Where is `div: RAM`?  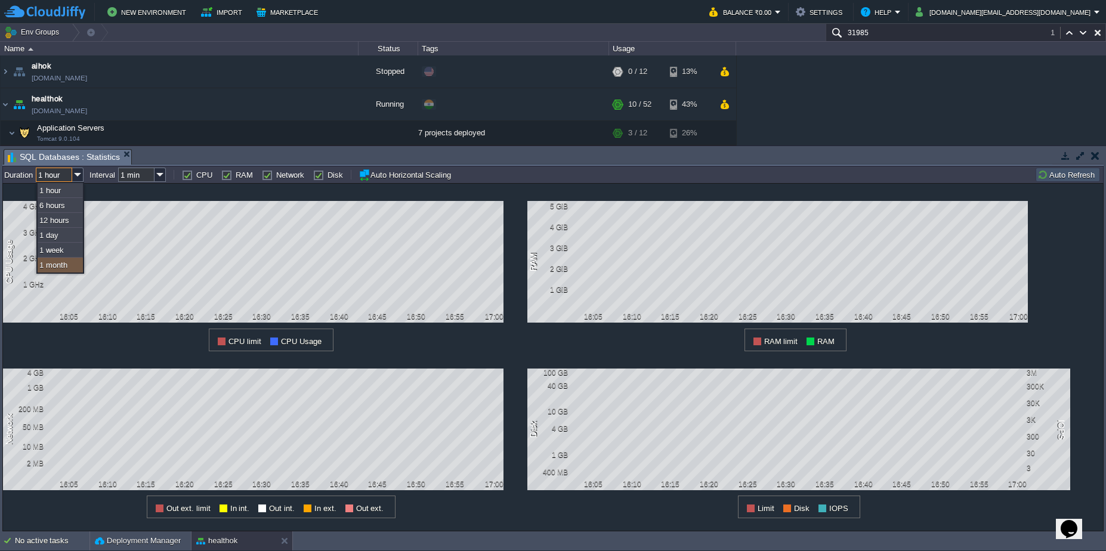 div: RAM is located at coordinates (534, 262).